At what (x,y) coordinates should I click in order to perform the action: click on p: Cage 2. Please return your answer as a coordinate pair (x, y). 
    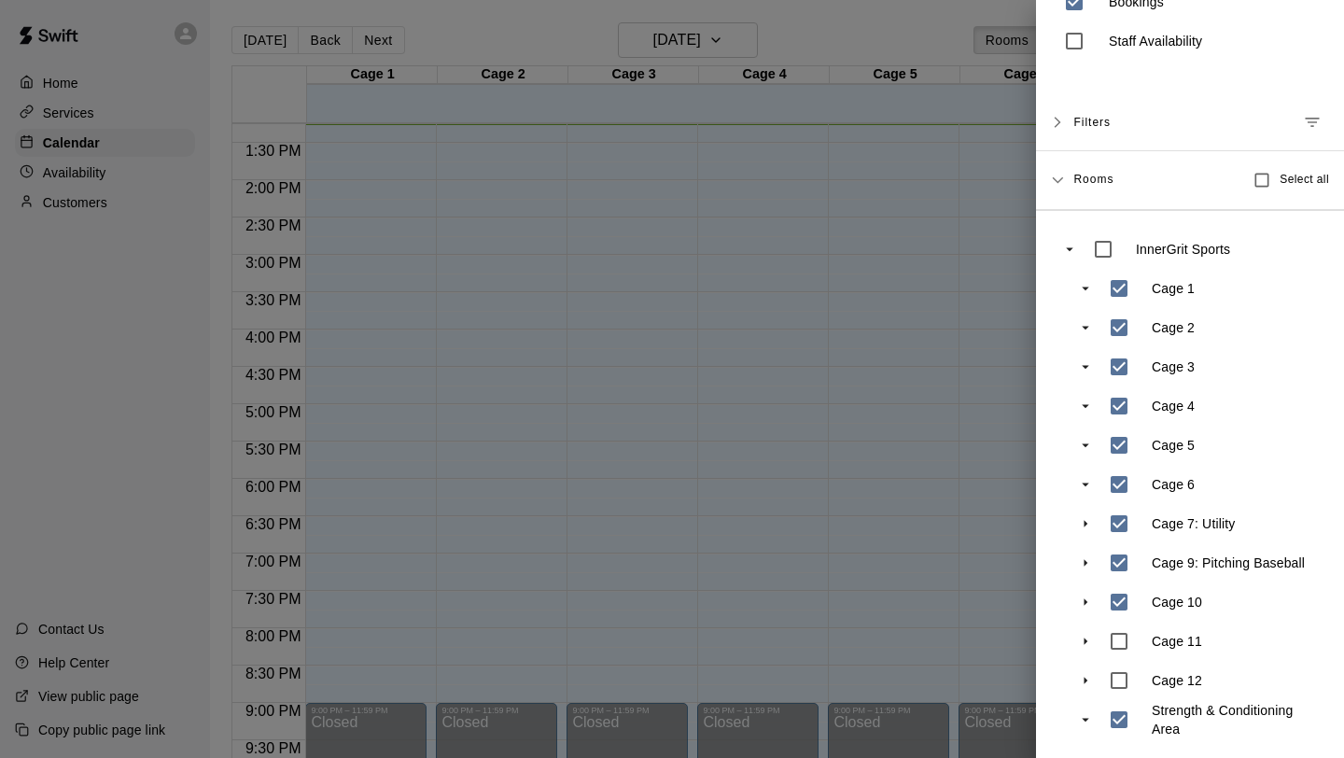
    Looking at the image, I should click on (1173, 328).